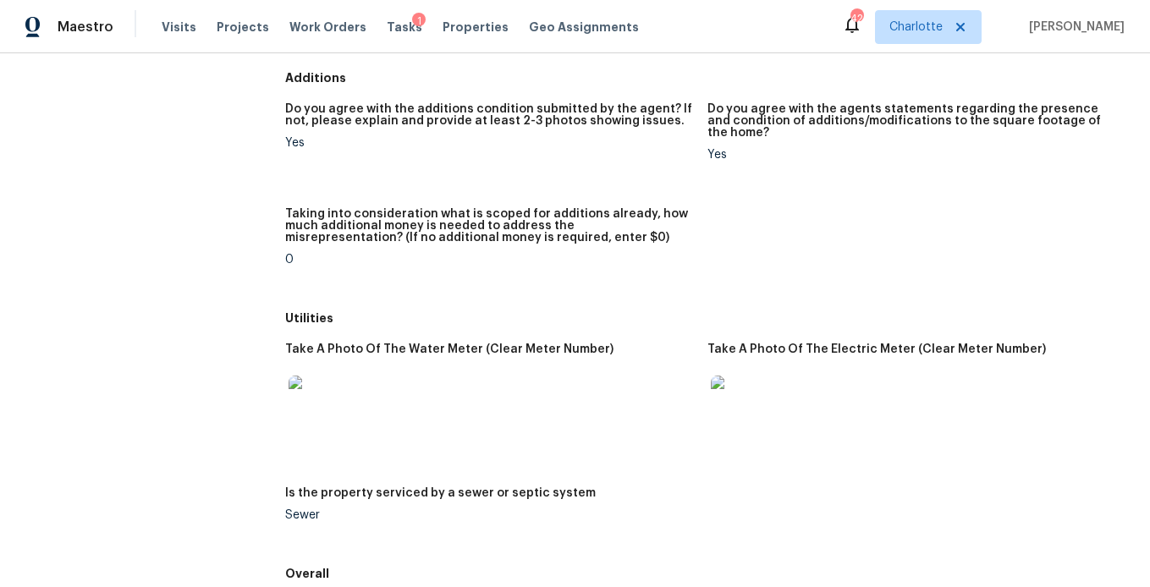 The image size is (1150, 587). What do you see at coordinates (708, 78) in the screenshot?
I see `h5: Additions` at bounding box center [708, 78].